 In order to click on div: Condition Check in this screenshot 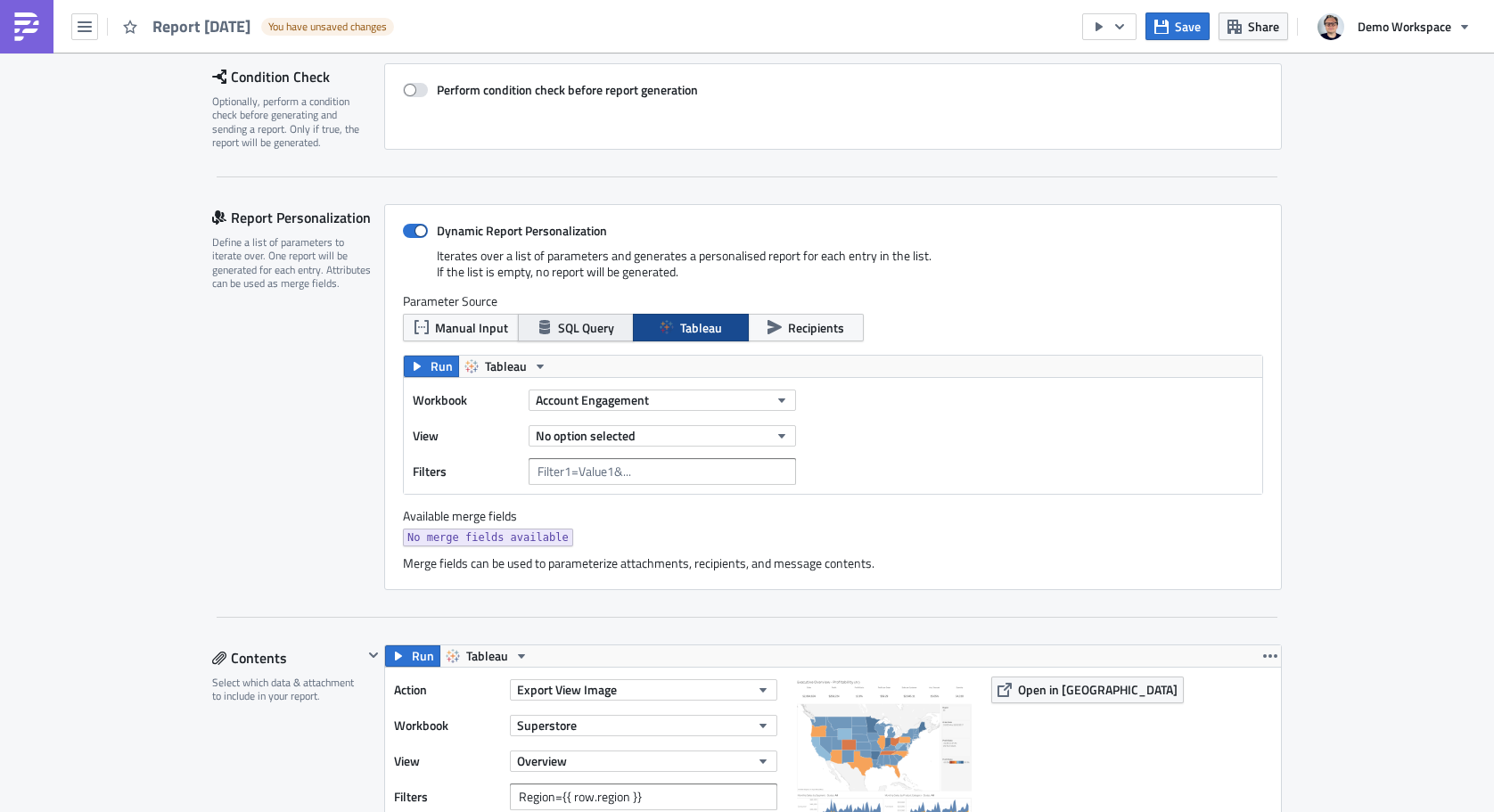, I will do `click(297, 76)`.